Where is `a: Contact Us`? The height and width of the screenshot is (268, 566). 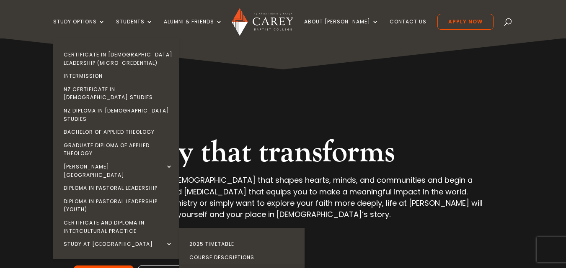
a: Contact Us is located at coordinates (408, 28).